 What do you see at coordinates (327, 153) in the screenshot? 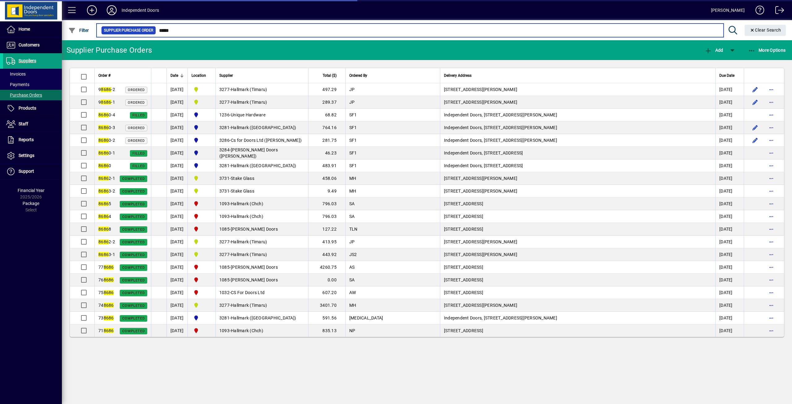
I see `td: 46.23` at bounding box center [327, 153].